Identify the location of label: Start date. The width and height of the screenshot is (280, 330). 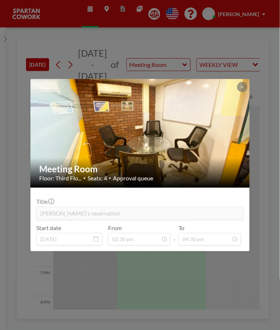
(49, 228).